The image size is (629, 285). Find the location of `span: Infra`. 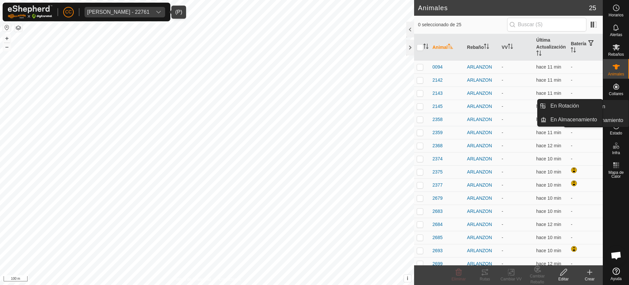

span: Infra is located at coordinates (616, 153).